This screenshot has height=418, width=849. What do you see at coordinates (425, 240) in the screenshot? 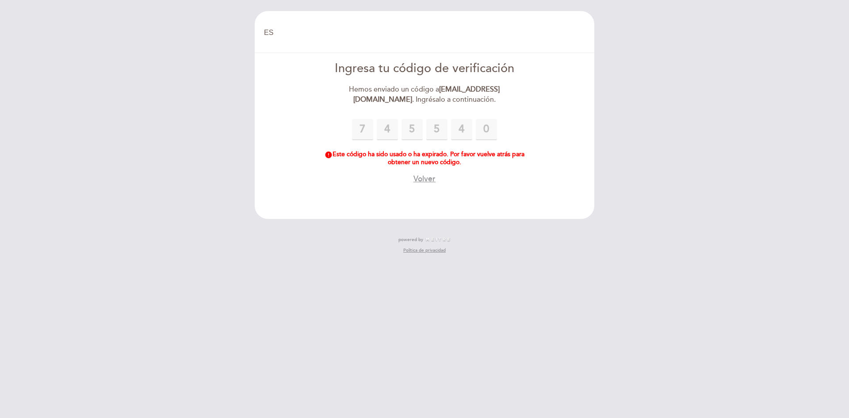
I see `a: powered by` at bounding box center [425, 240].